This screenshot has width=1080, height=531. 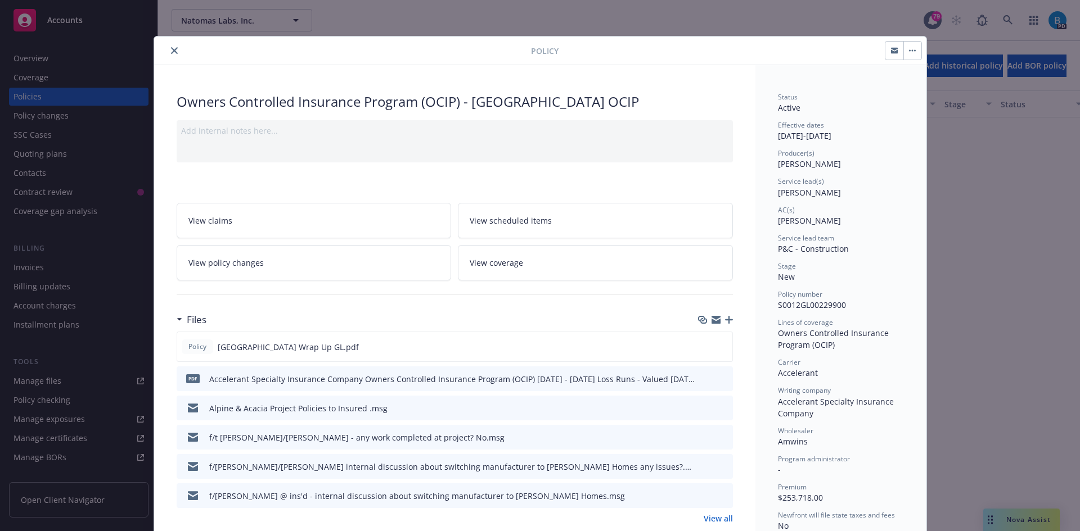 I want to click on a: View scheduled items, so click(x=595, y=220).